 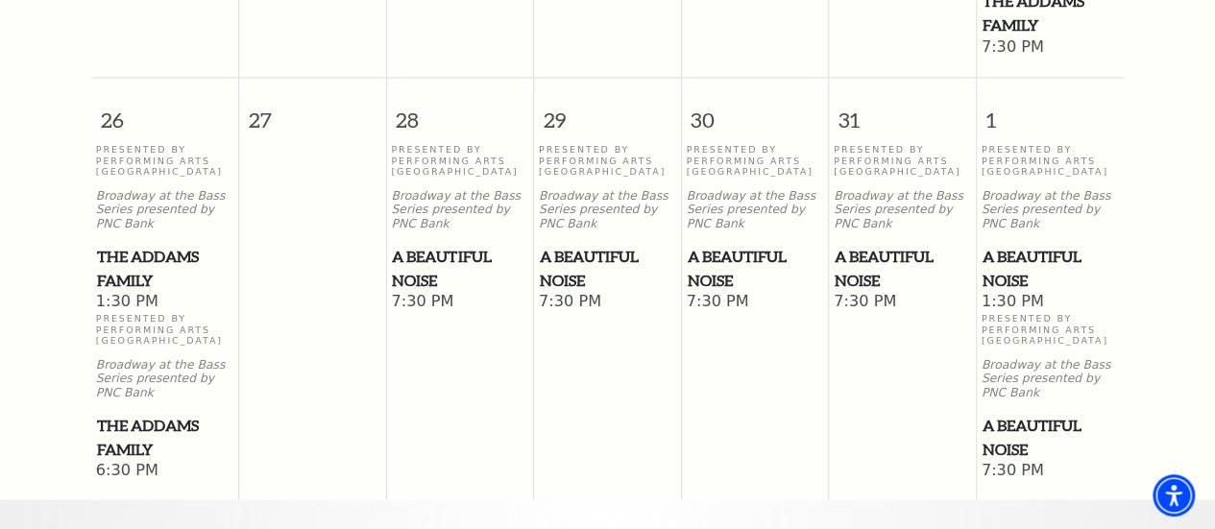 What do you see at coordinates (312, 110) in the screenshot?
I see `span: 27` at bounding box center [312, 110].